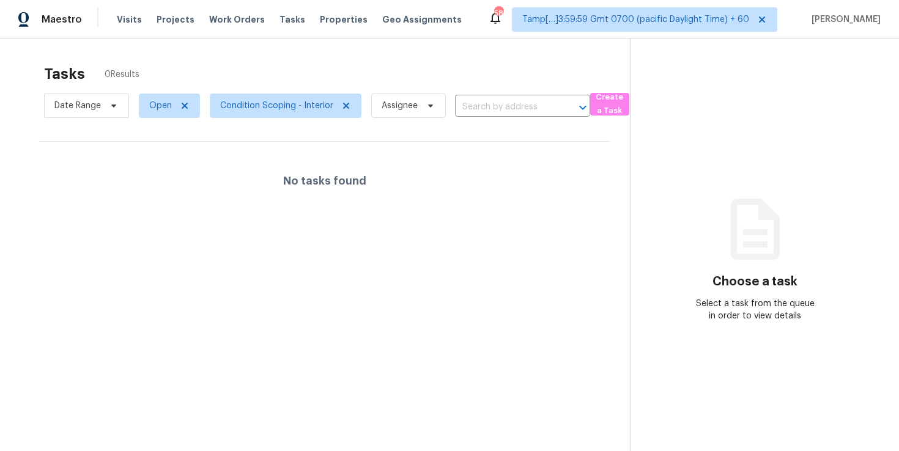 Image resolution: width=899 pixels, height=451 pixels. I want to click on h2: Tasks, so click(64, 74).